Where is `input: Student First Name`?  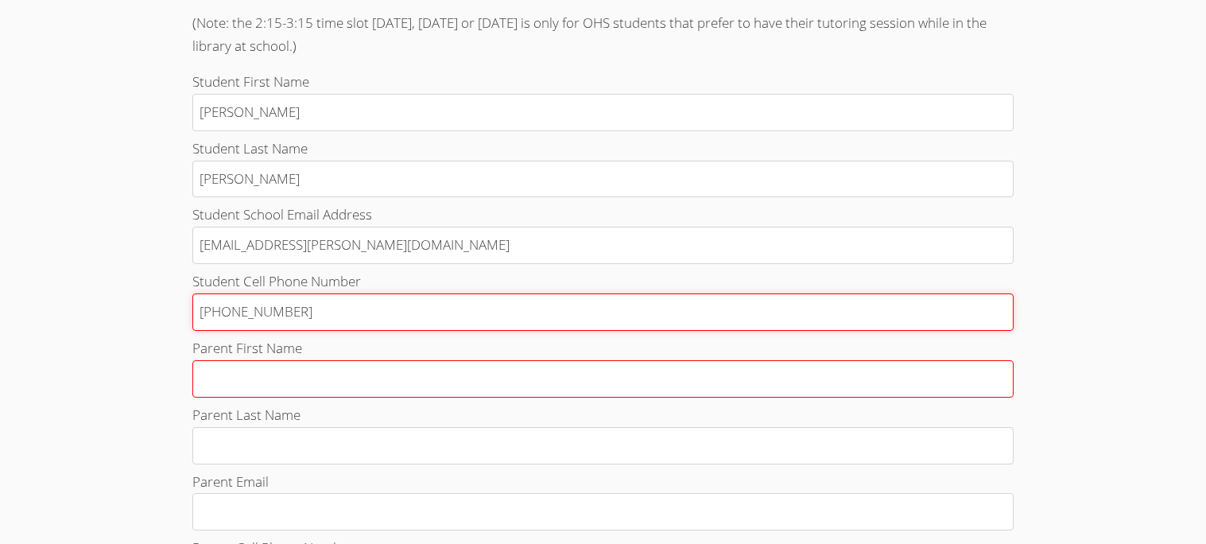 input: Student First Name is located at coordinates (603, 112).